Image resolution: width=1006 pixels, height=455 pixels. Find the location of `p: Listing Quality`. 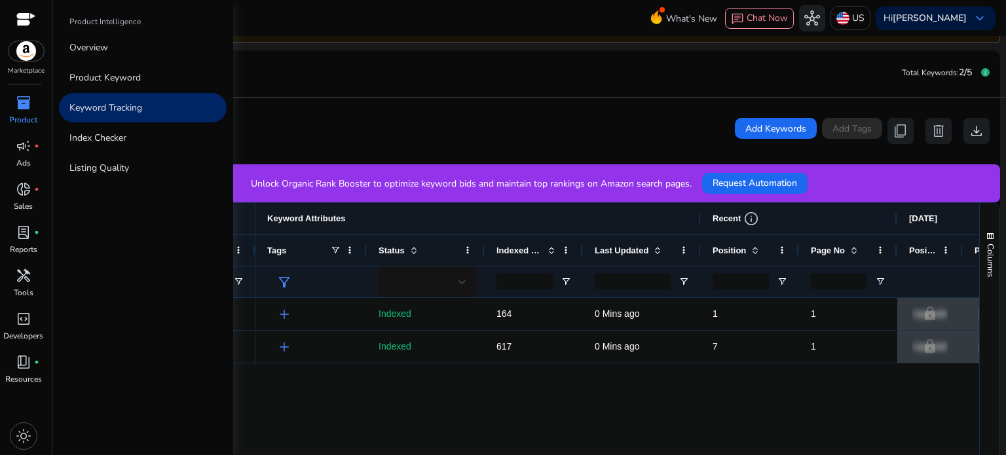

p: Listing Quality is located at coordinates (99, 168).